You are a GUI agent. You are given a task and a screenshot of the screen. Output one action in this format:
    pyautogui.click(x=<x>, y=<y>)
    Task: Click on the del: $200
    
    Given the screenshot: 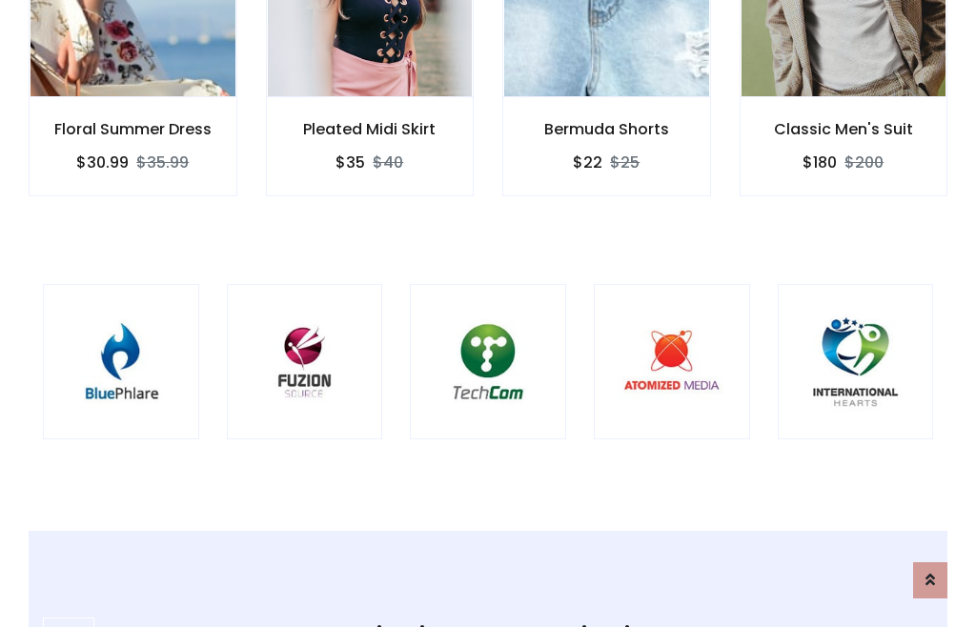 What is the action you would take?
    pyautogui.click(x=863, y=162)
    